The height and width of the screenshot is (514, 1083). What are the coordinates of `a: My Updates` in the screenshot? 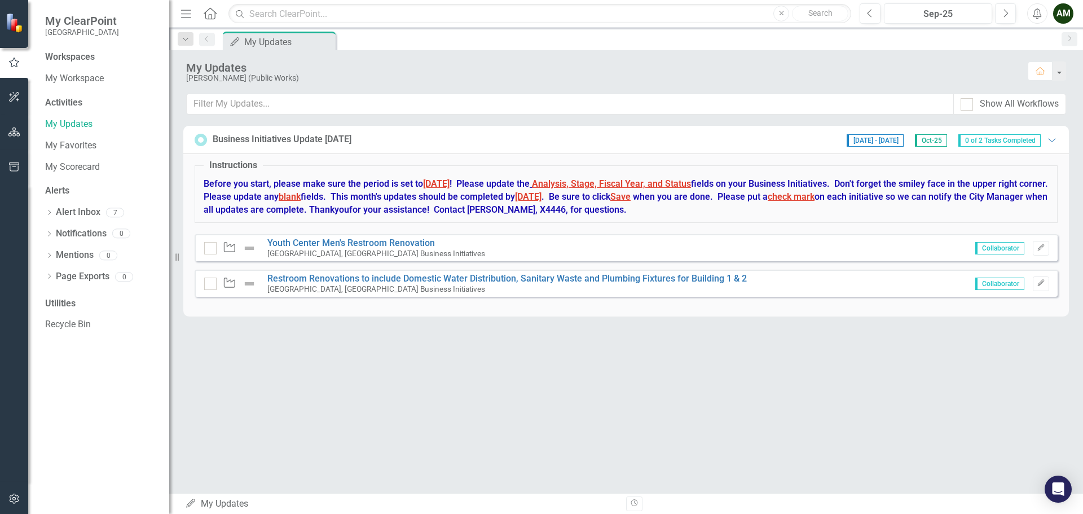 It's located at (101, 124).